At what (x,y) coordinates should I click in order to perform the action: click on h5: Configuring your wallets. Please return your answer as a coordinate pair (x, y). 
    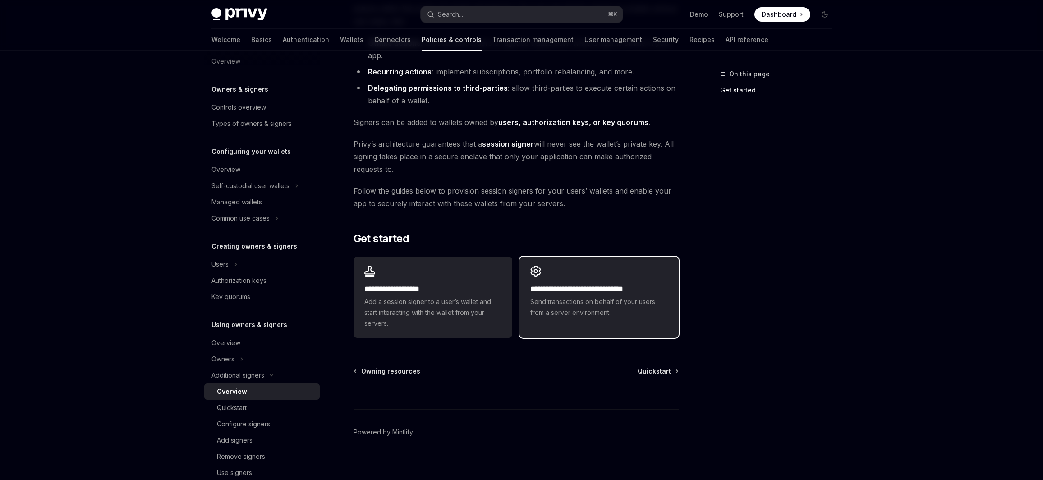
    Looking at the image, I should click on (251, 152).